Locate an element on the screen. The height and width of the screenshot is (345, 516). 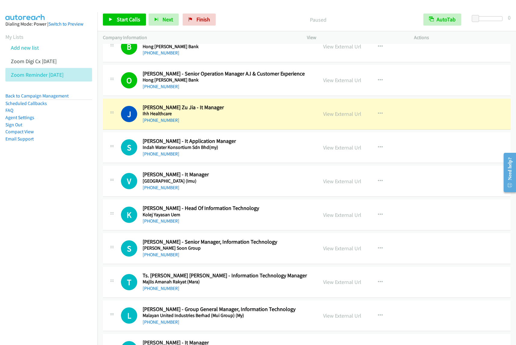
h1: L is located at coordinates (129, 316).